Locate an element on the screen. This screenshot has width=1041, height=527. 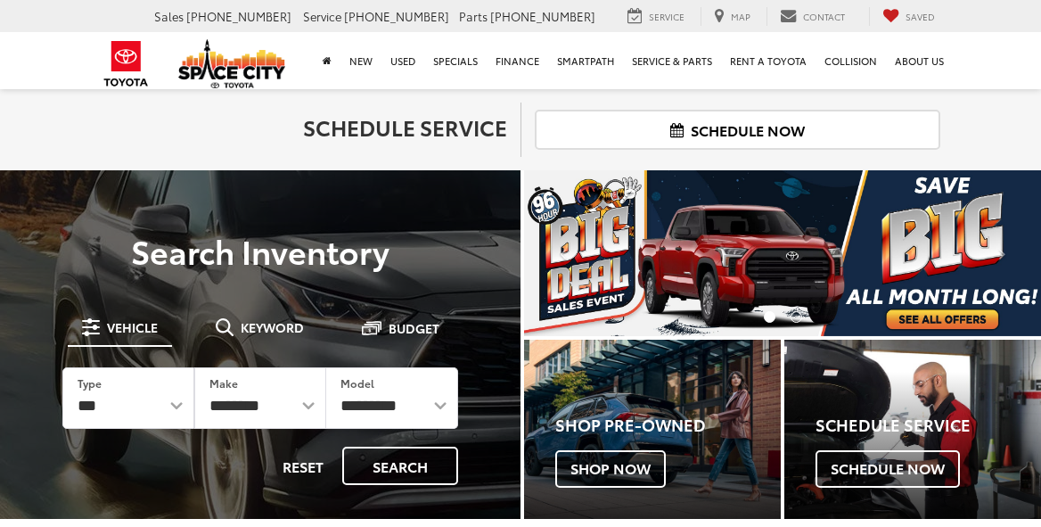
h4: Schedule Service is located at coordinates (928, 425).